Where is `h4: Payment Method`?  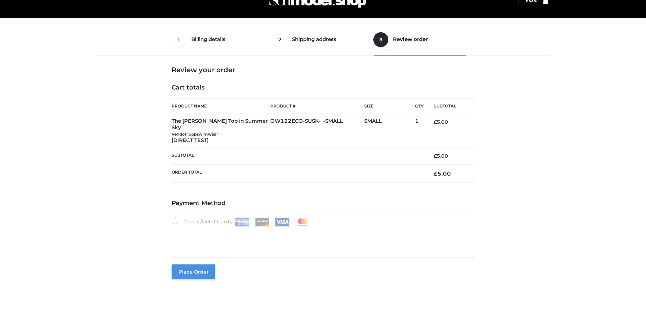
h4: Payment Method is located at coordinates (323, 203).